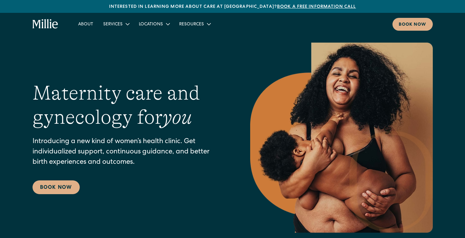 This screenshot has width=465, height=238. What do you see at coordinates (129, 152) in the screenshot?
I see `p: Introducing a new kind of women’s health clinic. Get individualized support, continuous guidance,...` at bounding box center [129, 152].